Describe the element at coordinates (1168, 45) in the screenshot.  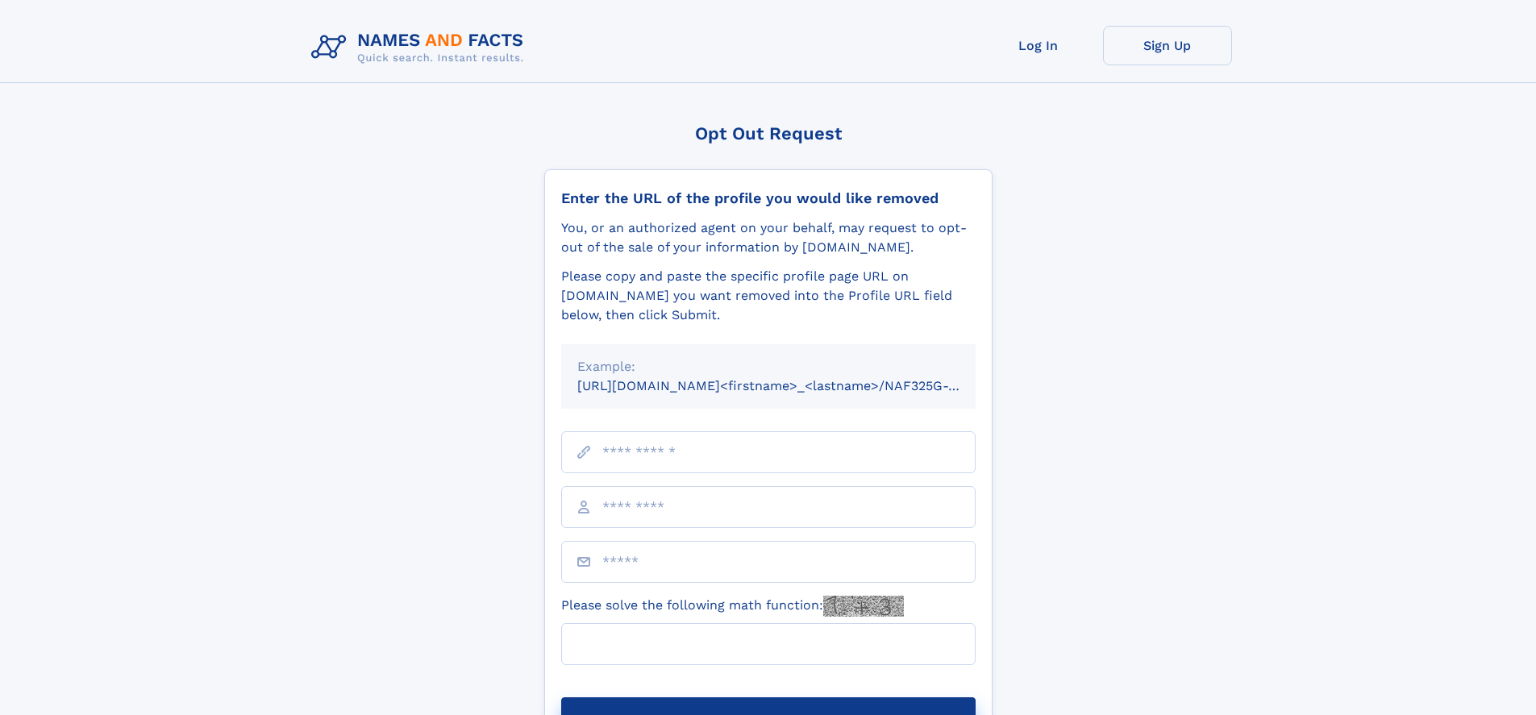
I see `a: Sign Up` at that location.